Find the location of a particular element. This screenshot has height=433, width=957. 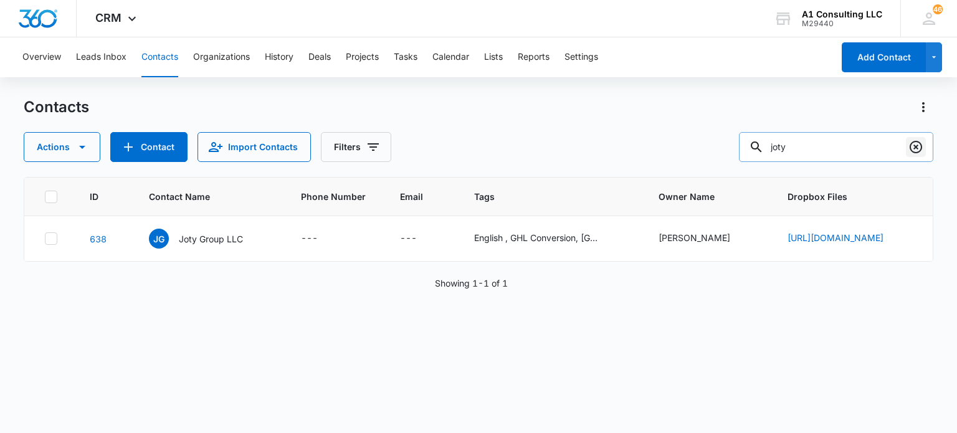

button: Clear is located at coordinates (916, 147).